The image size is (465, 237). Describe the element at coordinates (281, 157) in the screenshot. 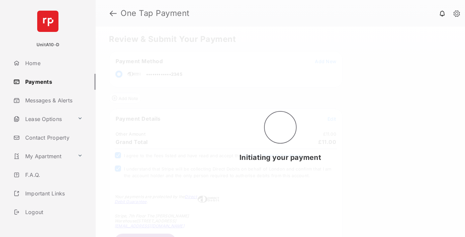

I see `span: Initiating your payment` at that location.